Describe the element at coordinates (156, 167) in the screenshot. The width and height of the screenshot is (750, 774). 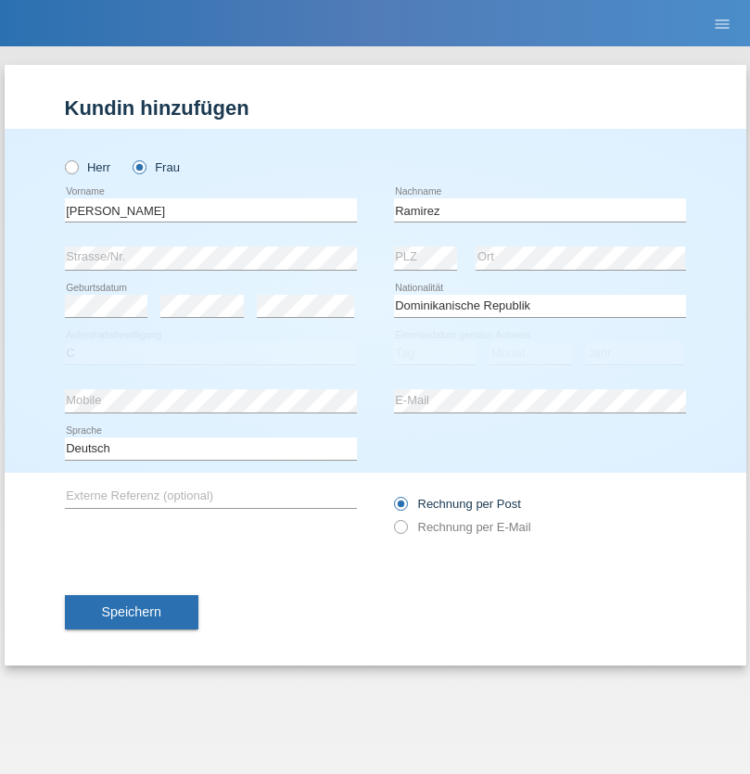
I see `label: Frau` at that location.